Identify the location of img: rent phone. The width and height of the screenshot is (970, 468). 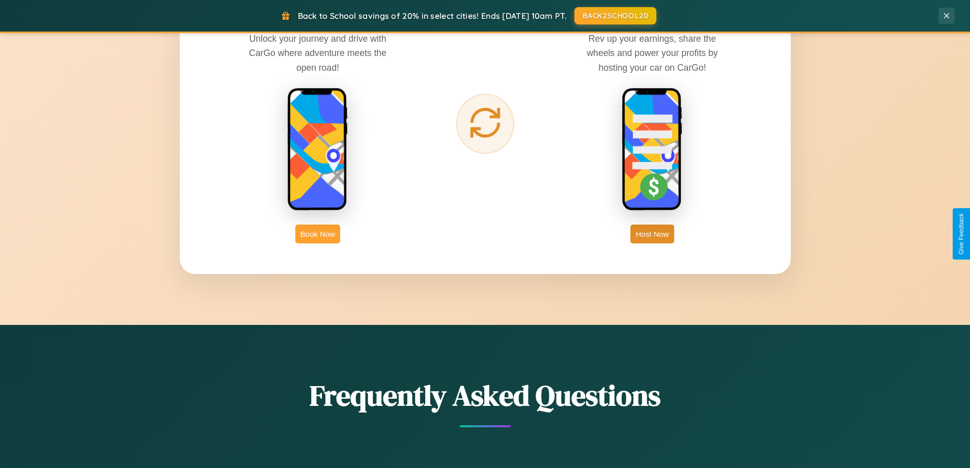
(318, 150).